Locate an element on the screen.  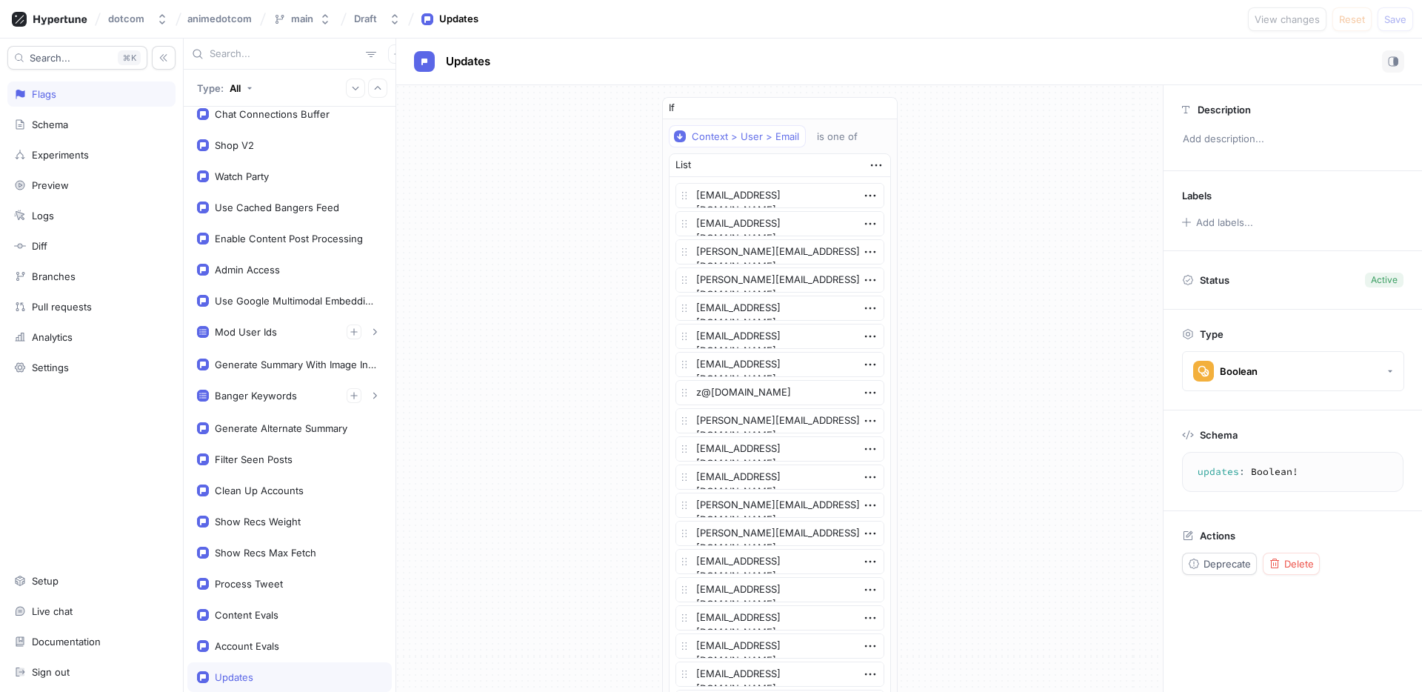
div: Filter Seen Posts is located at coordinates (253, 459).